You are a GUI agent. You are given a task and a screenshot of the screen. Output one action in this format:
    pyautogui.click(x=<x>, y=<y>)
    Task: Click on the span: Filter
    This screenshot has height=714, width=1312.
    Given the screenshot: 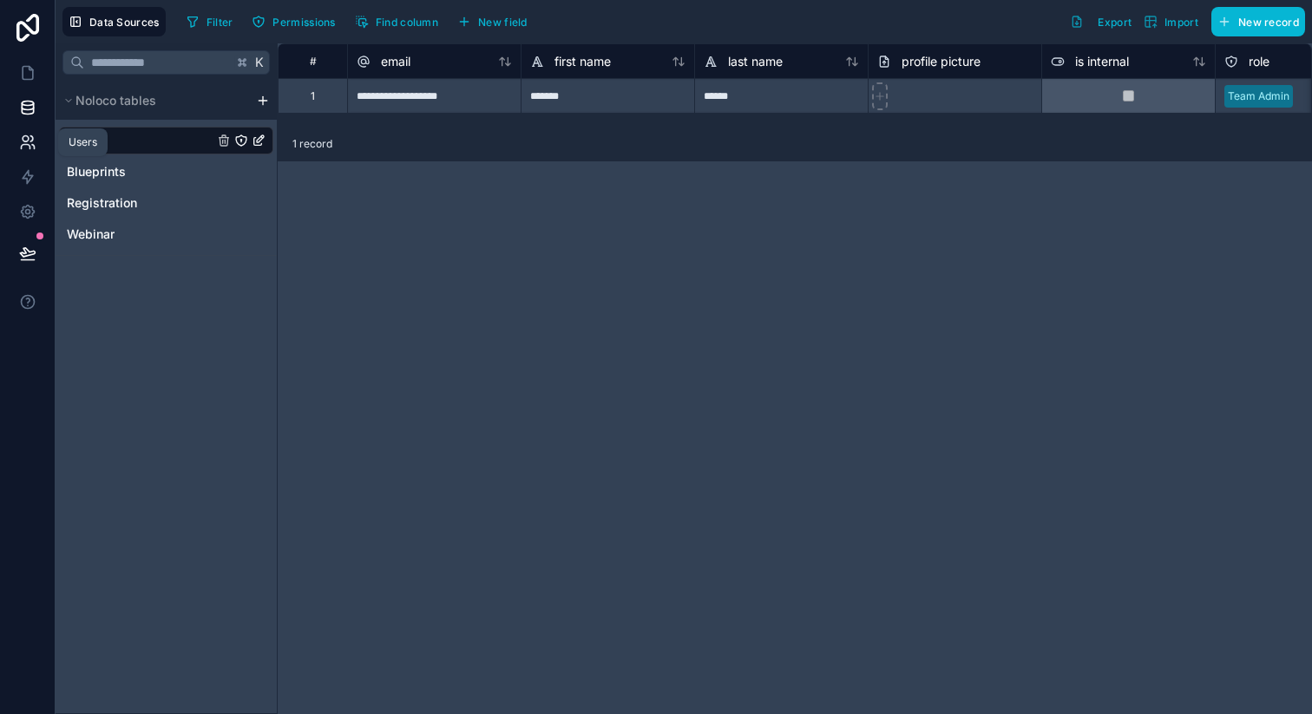 What is the action you would take?
    pyautogui.click(x=220, y=22)
    